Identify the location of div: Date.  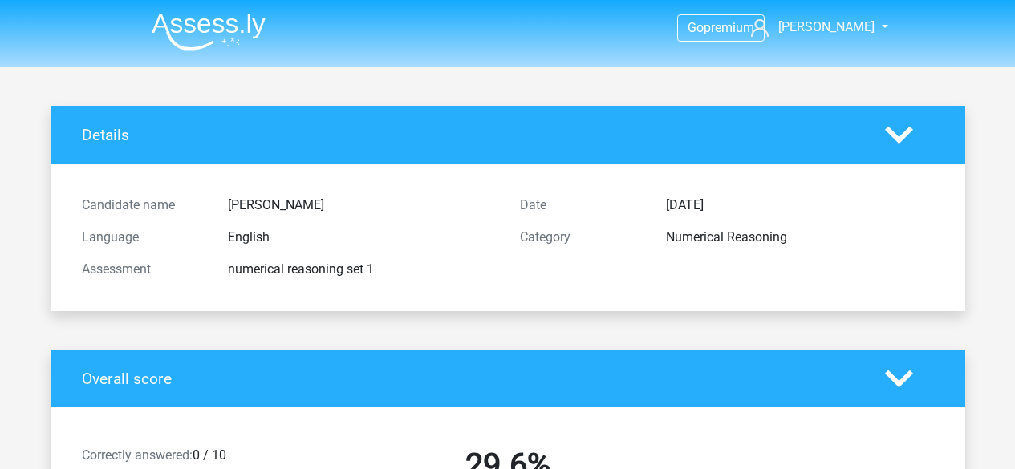
(581, 205).